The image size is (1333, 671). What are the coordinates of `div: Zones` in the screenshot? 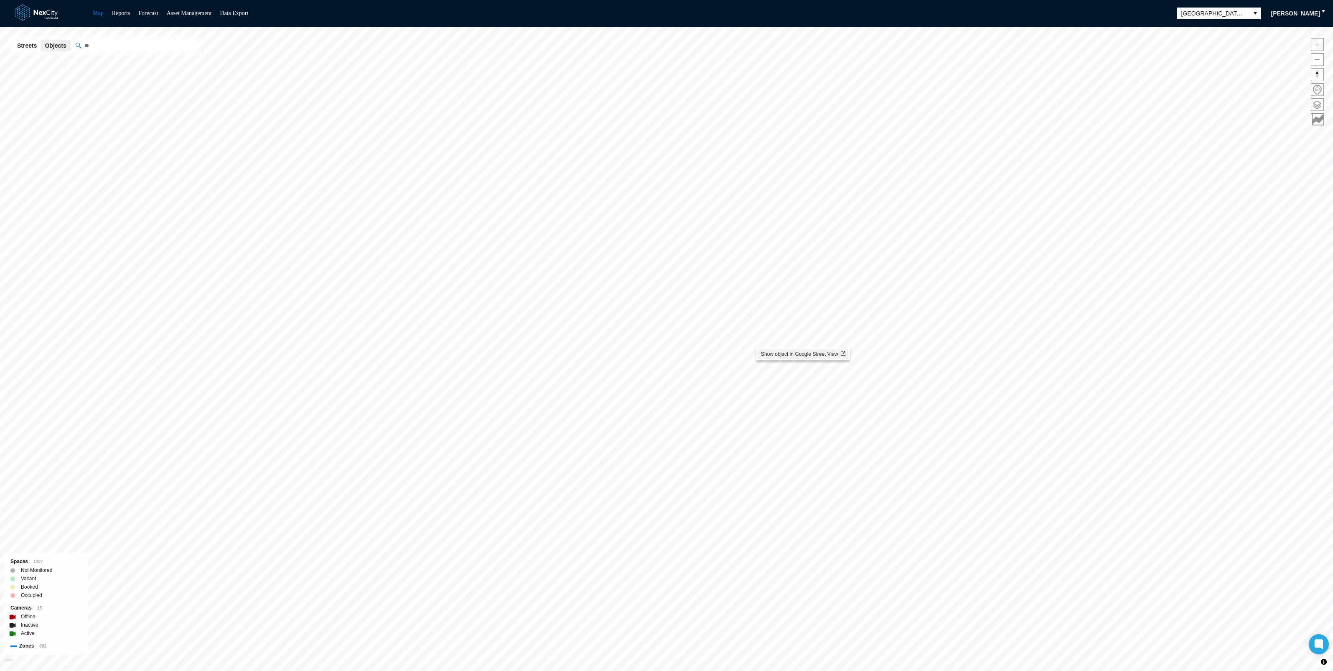 It's located at (46, 646).